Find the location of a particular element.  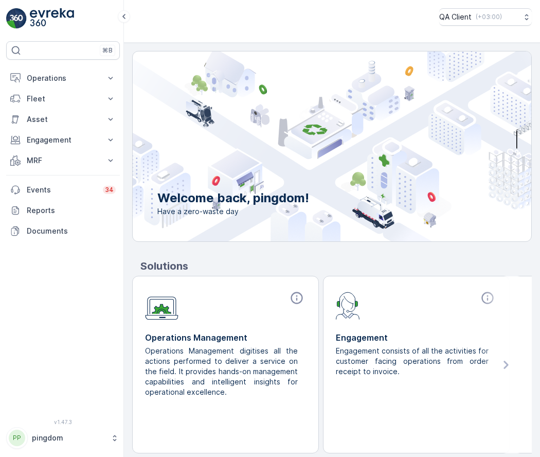

img: logo is located at coordinates (16, 19).